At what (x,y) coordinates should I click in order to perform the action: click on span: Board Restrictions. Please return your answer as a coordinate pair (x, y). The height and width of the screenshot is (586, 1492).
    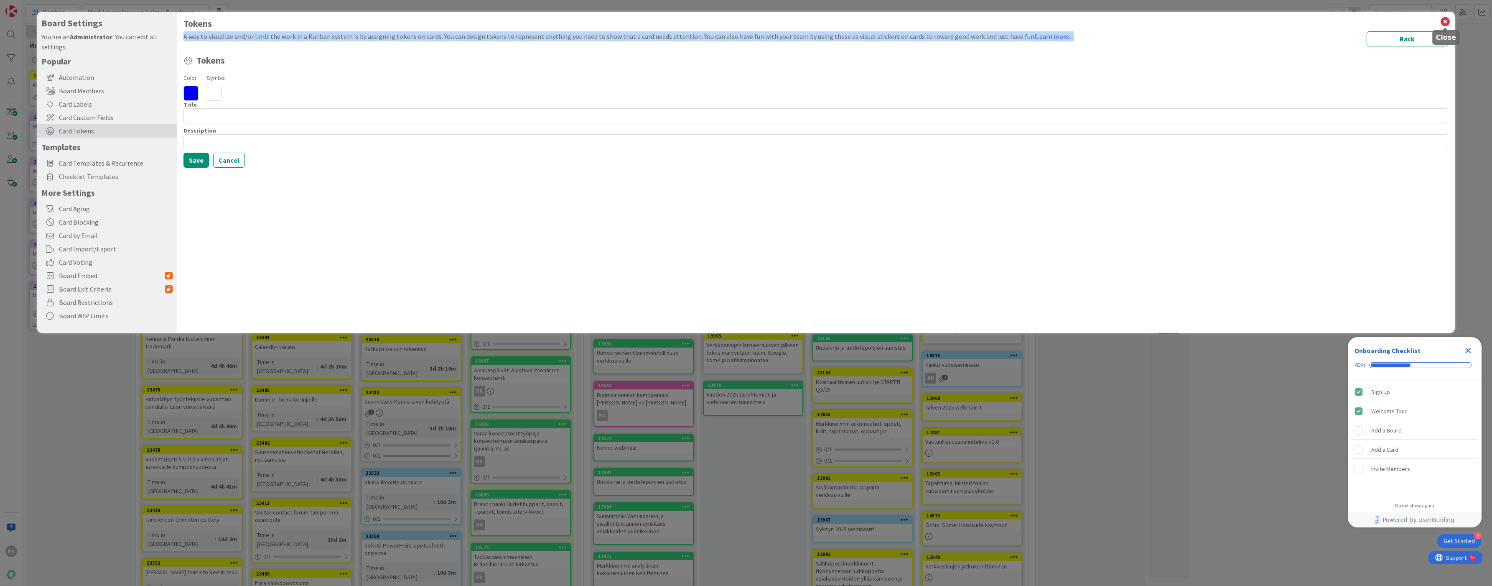
    Looking at the image, I should click on (116, 302).